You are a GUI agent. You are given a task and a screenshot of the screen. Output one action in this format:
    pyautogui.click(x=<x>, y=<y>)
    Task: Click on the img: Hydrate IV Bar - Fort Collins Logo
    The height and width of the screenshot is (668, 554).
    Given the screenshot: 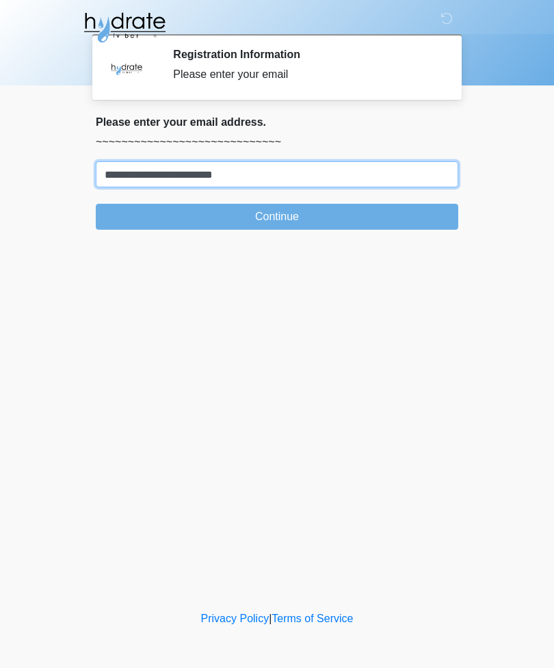 What is the action you would take?
    pyautogui.click(x=124, y=27)
    